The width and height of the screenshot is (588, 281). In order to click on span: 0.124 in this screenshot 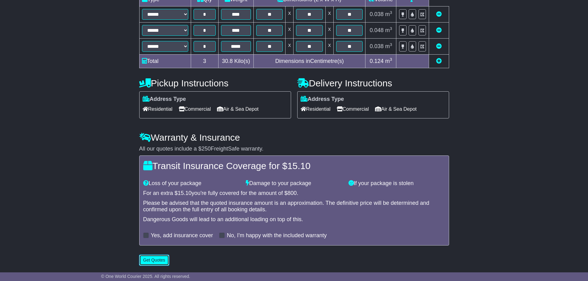, I will do `click(376, 61)`.